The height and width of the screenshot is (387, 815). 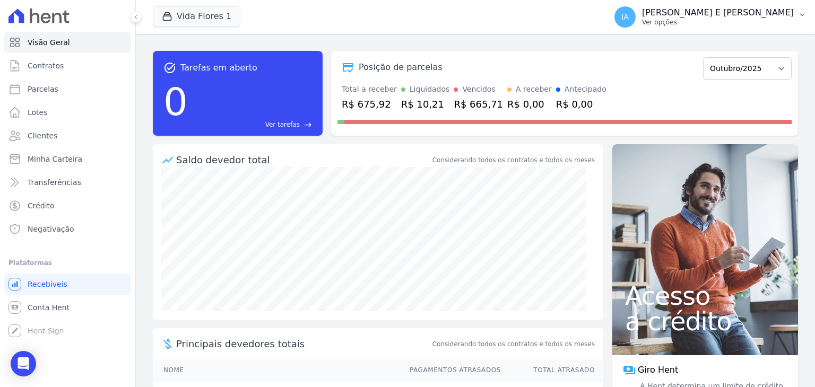 I want to click on span: a crédito, so click(x=705, y=321).